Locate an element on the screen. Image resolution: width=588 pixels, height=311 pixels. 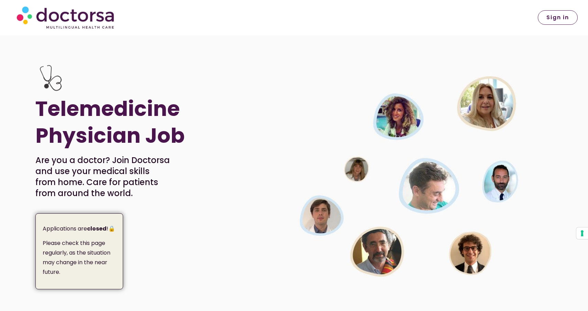
button: Your consent preferences for tracking technologies is located at coordinates (582, 233).